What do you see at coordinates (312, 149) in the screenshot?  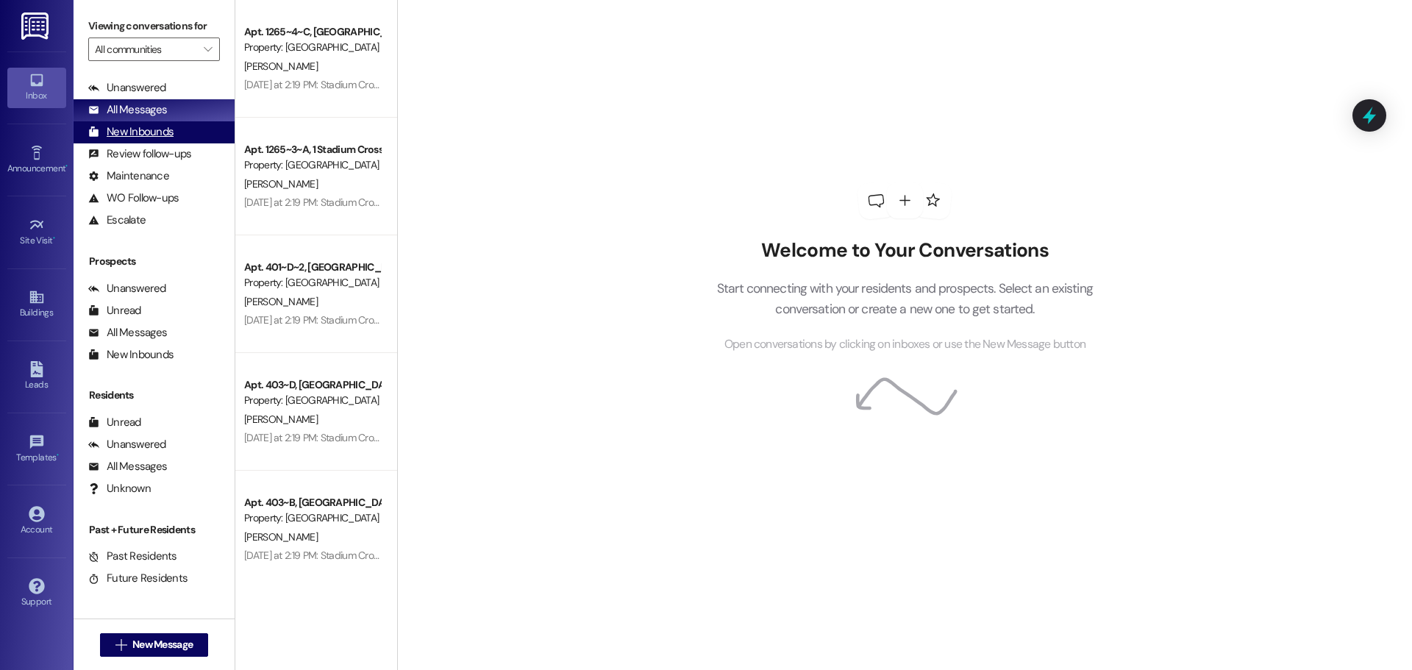 I see `div: Apt. 1265~3~A, 1 Stadium Crossing` at bounding box center [312, 149].